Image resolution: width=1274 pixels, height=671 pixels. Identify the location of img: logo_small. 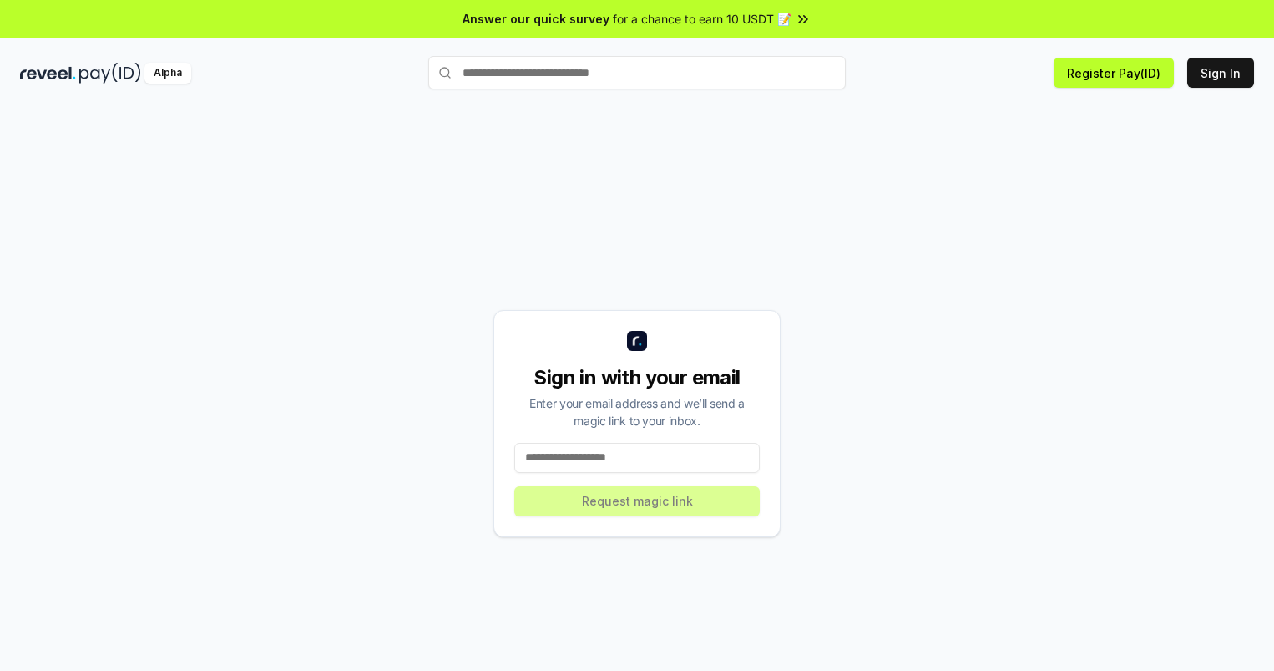
(637, 341).